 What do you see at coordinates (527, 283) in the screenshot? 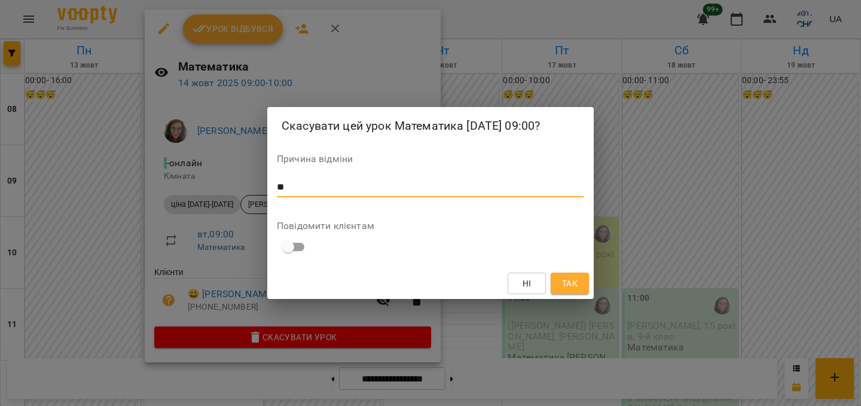
I see `button: Ні` at bounding box center [527, 283].